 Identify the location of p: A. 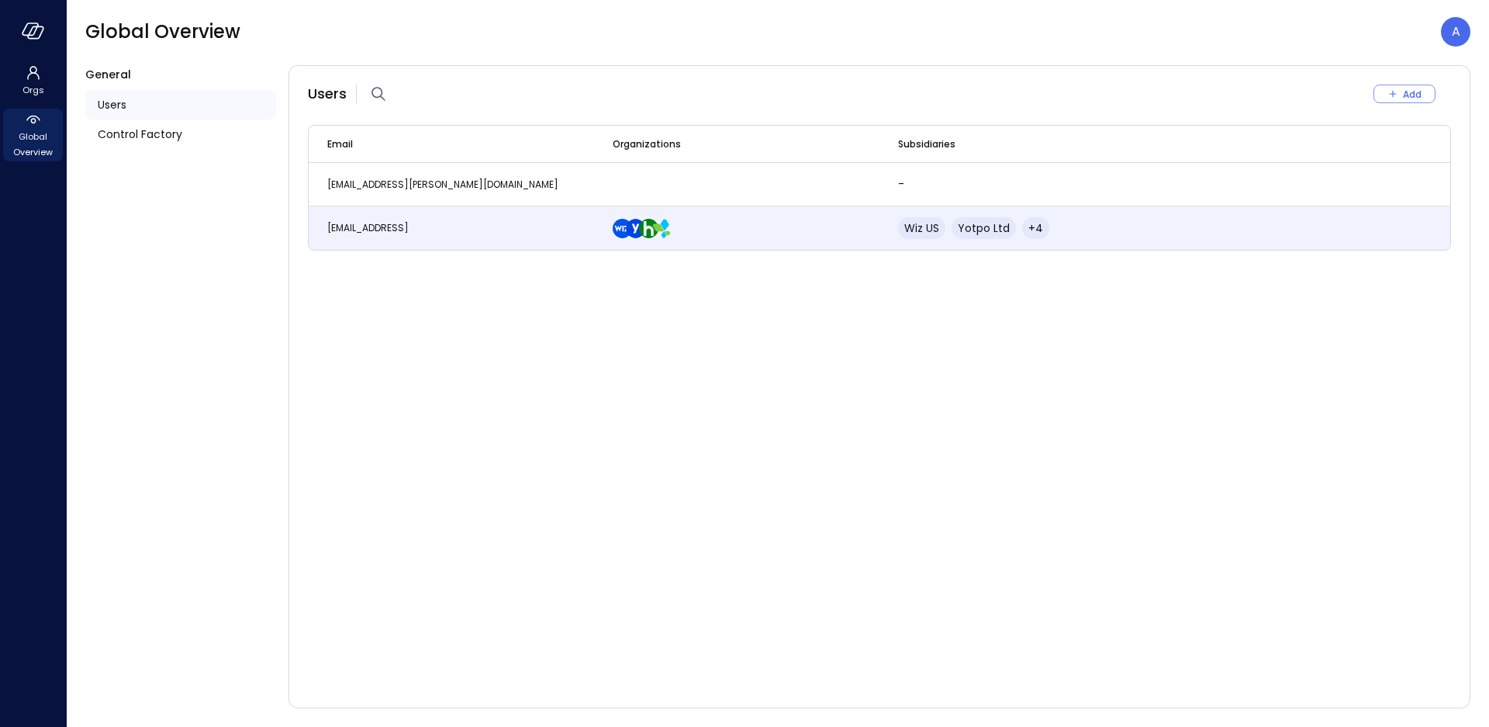
(1455, 32).